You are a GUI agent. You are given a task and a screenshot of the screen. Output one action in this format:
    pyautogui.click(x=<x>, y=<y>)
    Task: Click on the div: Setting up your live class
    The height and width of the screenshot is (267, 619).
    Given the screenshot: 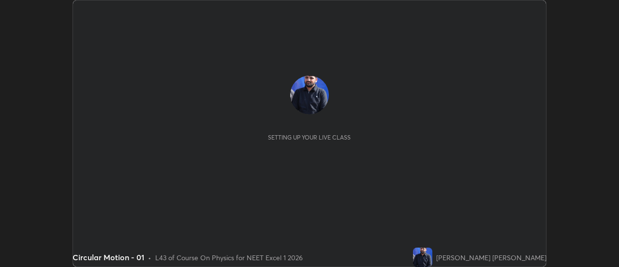 What is the action you would take?
    pyautogui.click(x=309, y=137)
    